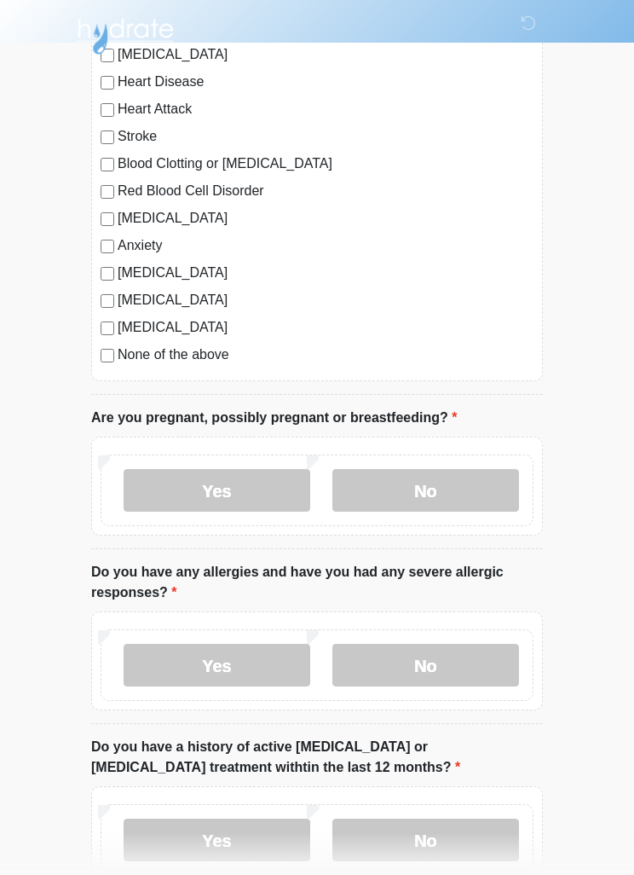 Image resolution: width=634 pixels, height=875 pixels. What do you see at coordinates (326, 82) in the screenshot?
I see `label: Heart Disease` at bounding box center [326, 82].